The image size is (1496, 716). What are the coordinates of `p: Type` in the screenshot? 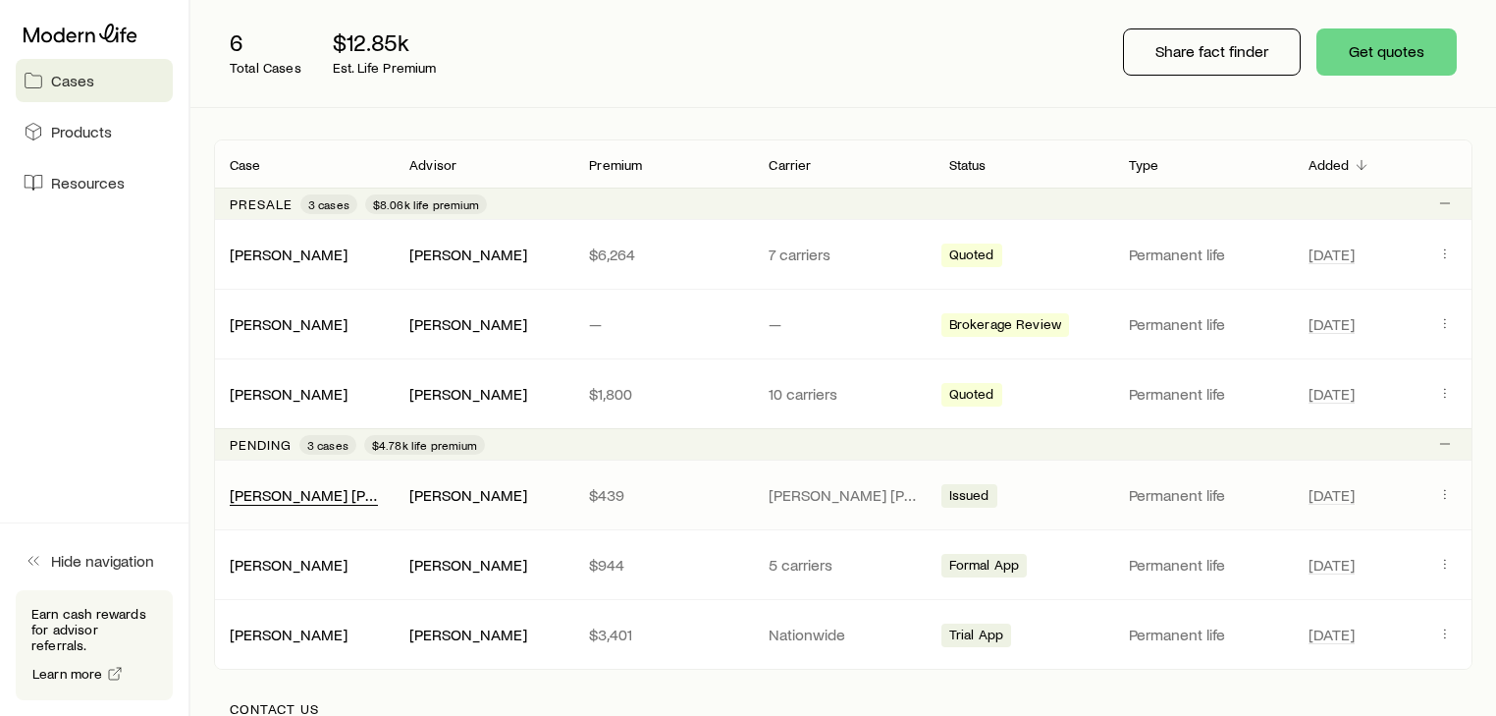 It's located at (1143, 165).